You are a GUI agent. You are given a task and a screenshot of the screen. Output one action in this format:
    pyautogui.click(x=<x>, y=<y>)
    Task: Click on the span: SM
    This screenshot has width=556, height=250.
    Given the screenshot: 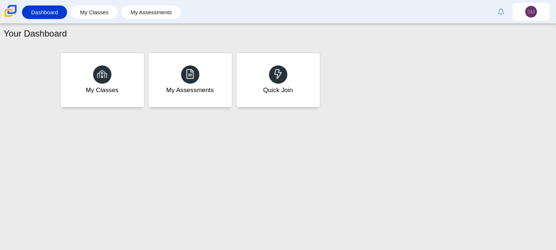 What is the action you would take?
    pyautogui.click(x=531, y=12)
    